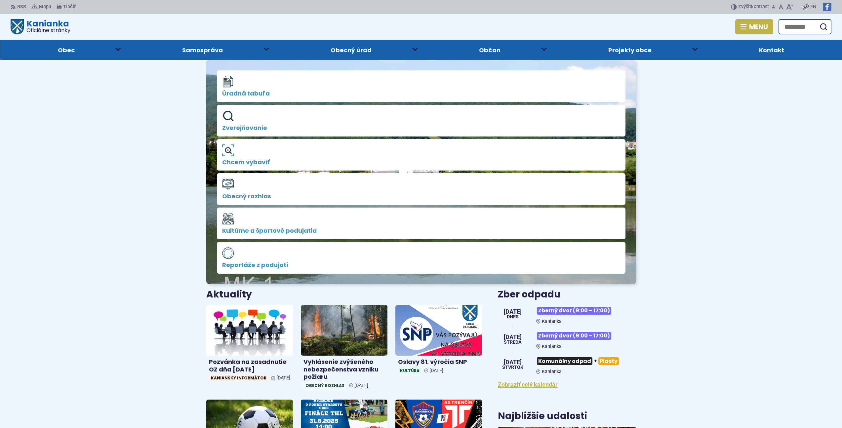 This screenshot has width=842, height=428. I want to click on span: Komunálny odpad, so click(564, 361).